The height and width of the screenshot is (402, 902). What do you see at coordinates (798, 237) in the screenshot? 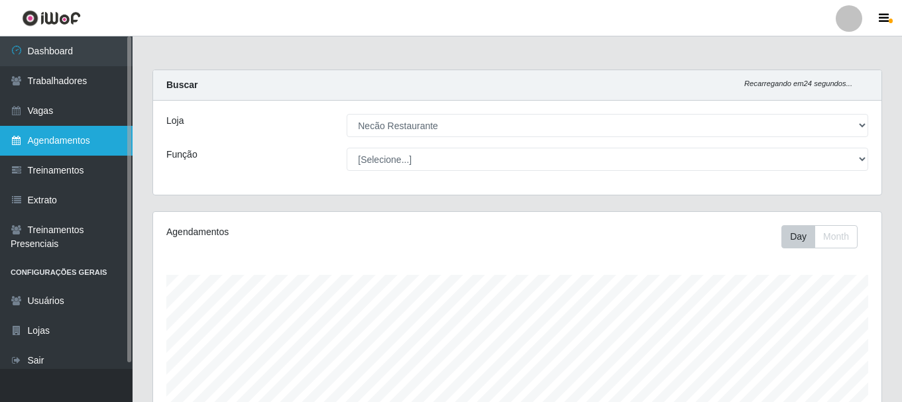
I see `button: Day` at bounding box center [798, 237].